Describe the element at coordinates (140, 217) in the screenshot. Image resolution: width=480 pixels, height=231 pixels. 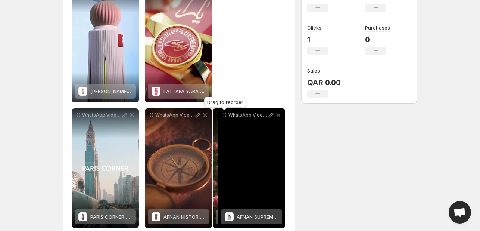
I see `span: PARIS CORNER KHAIR CONFECTION 100ML` at that location.